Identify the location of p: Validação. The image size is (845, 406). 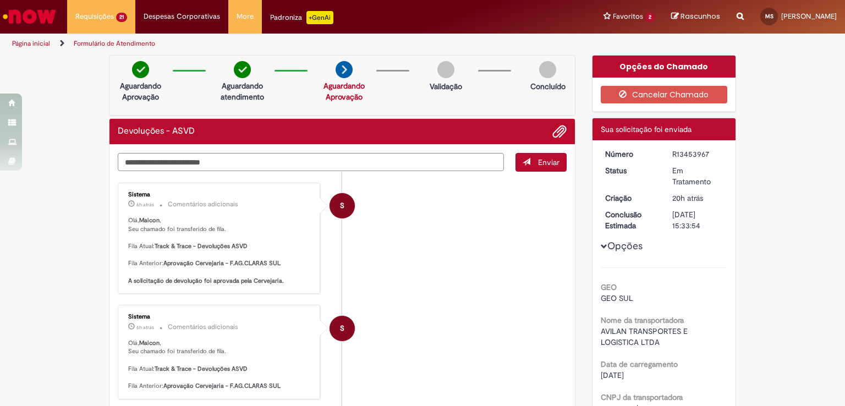
(445, 86).